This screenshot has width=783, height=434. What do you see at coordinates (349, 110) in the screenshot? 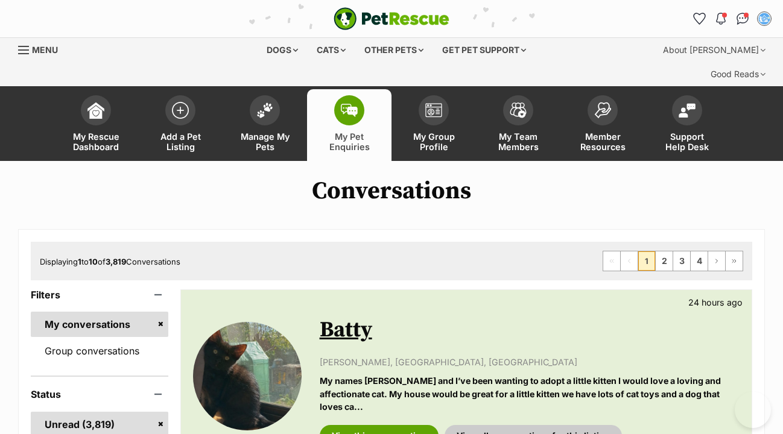
I see `img: pet-enquiries-icon-7e3ad2cf08bfb03b45e93fb7055b45f3efa6380592205ae92323e6603595dc1f.svg` at bounding box center [349, 110].